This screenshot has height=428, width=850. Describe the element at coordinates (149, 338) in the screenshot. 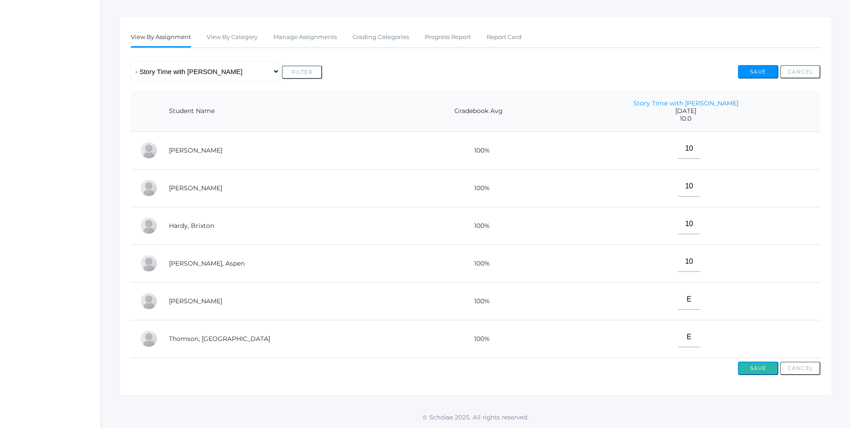

I see `div: Everest Thomson` at that location.